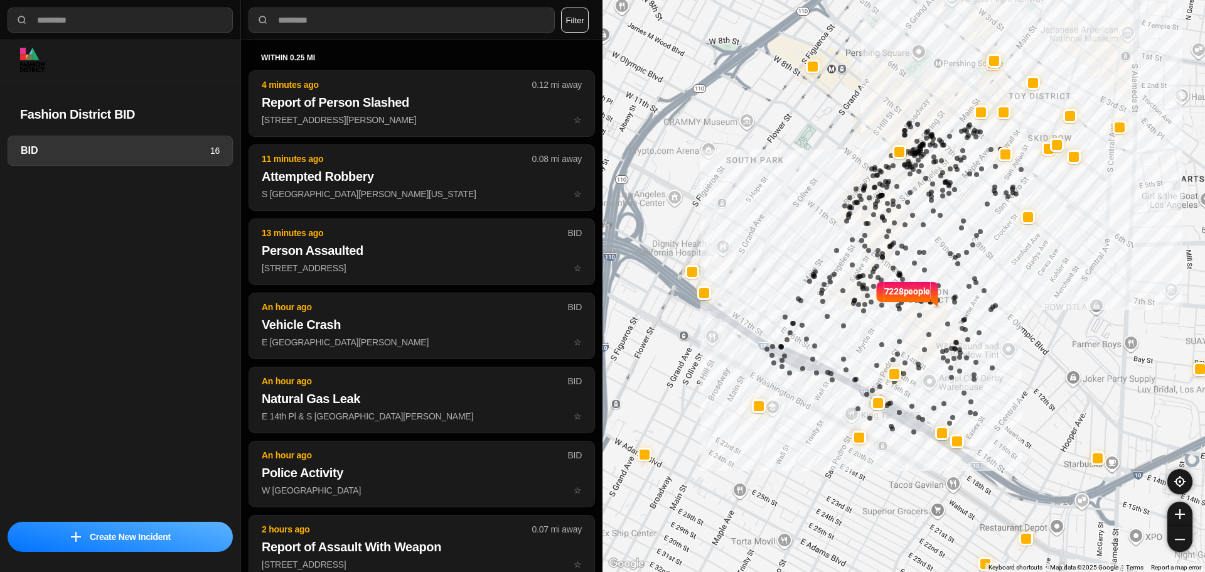  Describe the element at coordinates (414, 233) in the screenshot. I see `p: 13 minutes ago` at that location.